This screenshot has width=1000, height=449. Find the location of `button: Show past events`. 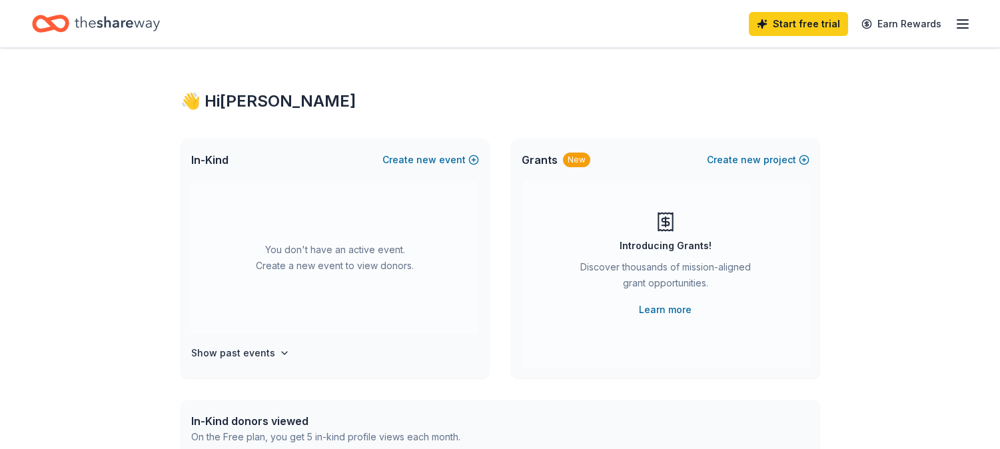

button: Show past events is located at coordinates (240, 353).